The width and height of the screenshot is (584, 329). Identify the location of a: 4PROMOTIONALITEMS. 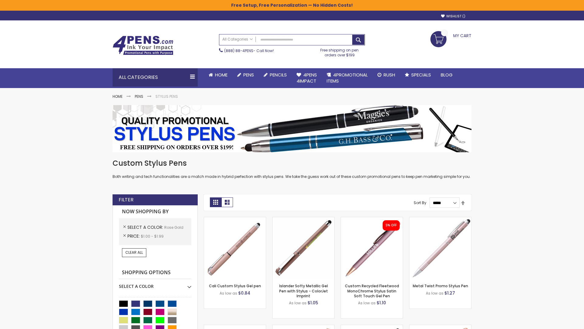
(347, 78).